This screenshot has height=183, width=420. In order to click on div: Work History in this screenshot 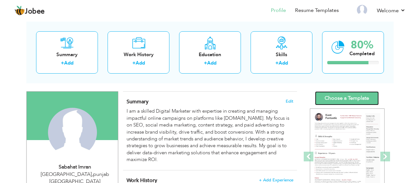, I will do `click(139, 54)`.